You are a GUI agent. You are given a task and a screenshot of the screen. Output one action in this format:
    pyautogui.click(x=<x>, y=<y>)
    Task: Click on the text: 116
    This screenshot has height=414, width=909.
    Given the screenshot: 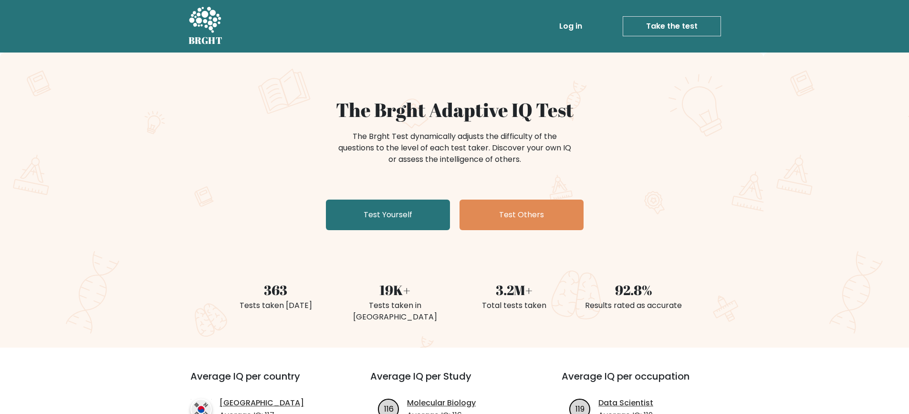 What is the action you would take?
    pyautogui.click(x=389, y=408)
    